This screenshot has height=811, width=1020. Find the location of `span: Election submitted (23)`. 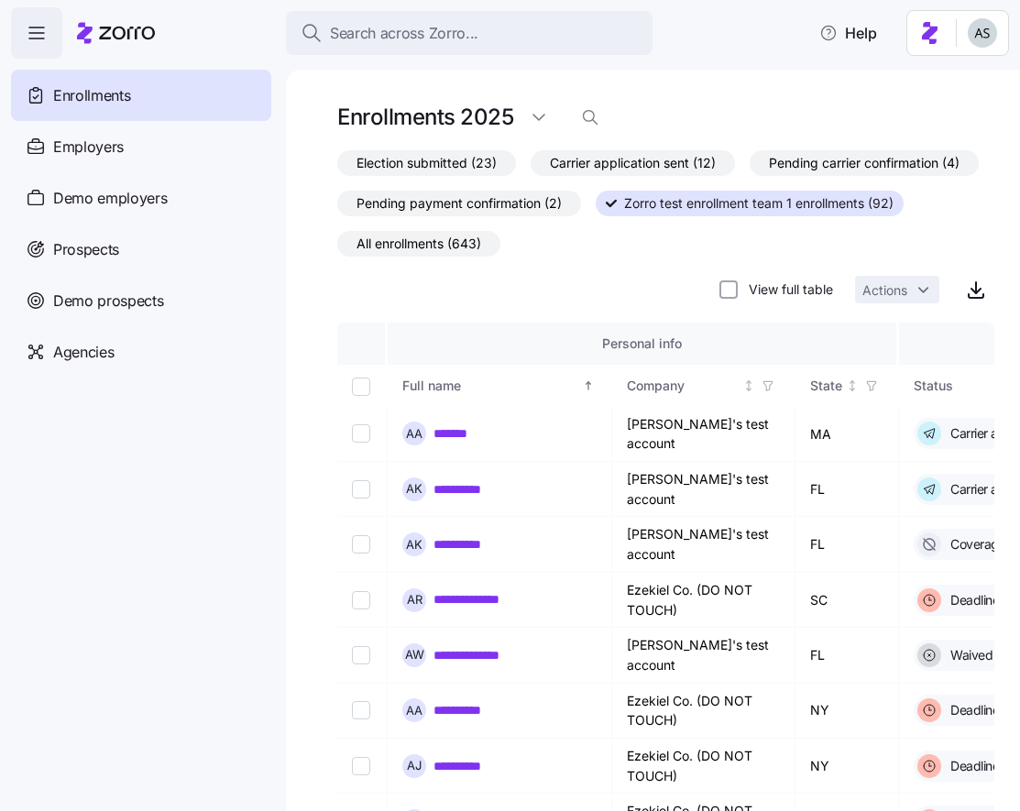

span: Election submitted (23) is located at coordinates (426, 163).